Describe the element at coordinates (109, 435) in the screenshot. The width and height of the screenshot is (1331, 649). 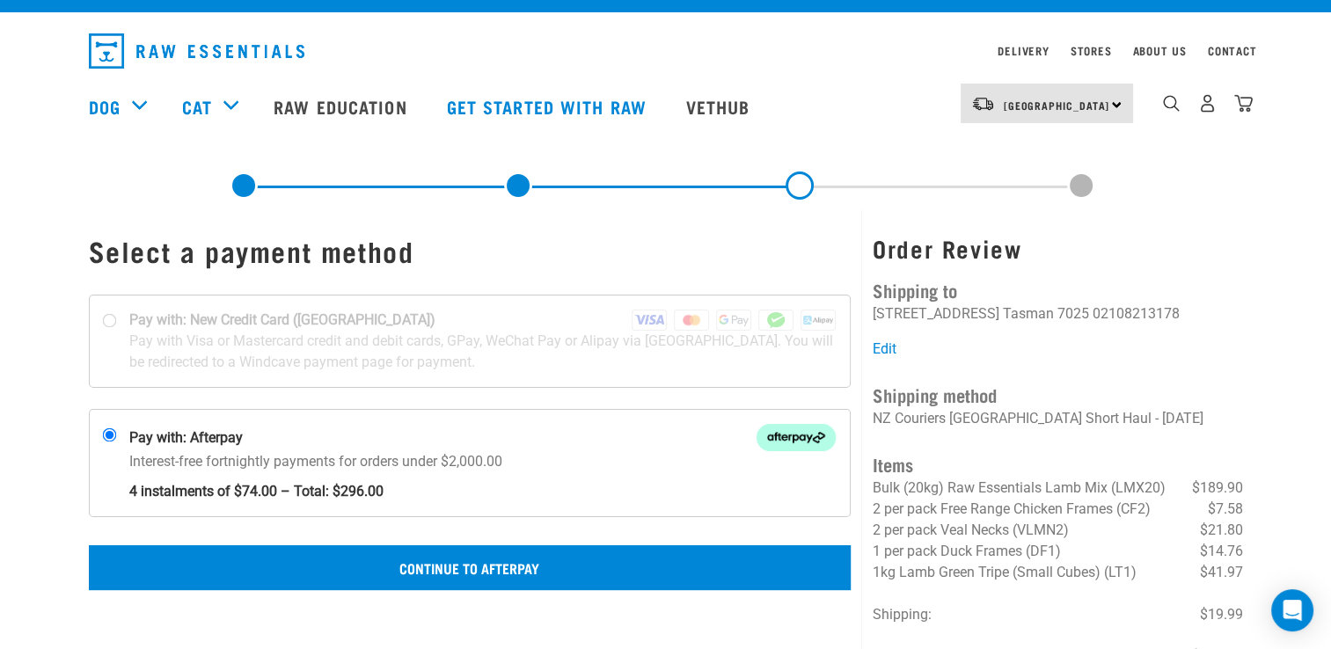
I see `input: Pay with: Afterpay Afterpay Interest-free fortnightly payments for orders under $2,000.00 4 insta...` at that location.